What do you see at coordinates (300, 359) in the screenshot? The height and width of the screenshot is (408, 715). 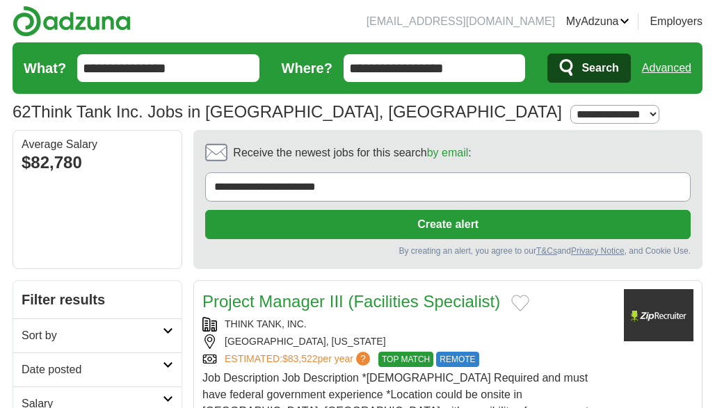 I see `span: $83,522` at bounding box center [300, 359].